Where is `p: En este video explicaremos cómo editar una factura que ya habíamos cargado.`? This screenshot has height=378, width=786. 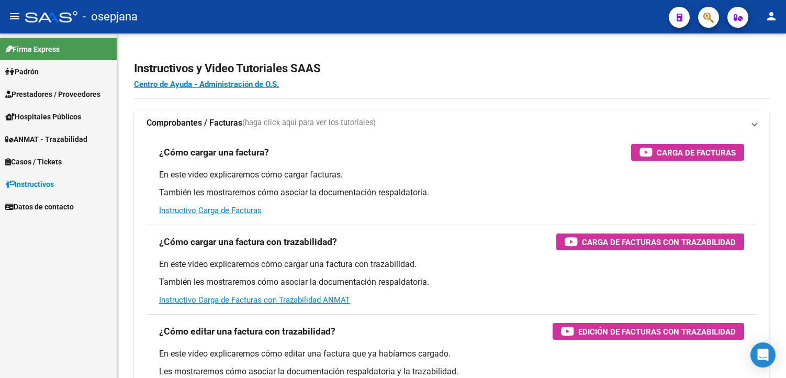 p: En este video explicaremos cómo editar una factura que ya habíamos cargado. is located at coordinates (452, 354).